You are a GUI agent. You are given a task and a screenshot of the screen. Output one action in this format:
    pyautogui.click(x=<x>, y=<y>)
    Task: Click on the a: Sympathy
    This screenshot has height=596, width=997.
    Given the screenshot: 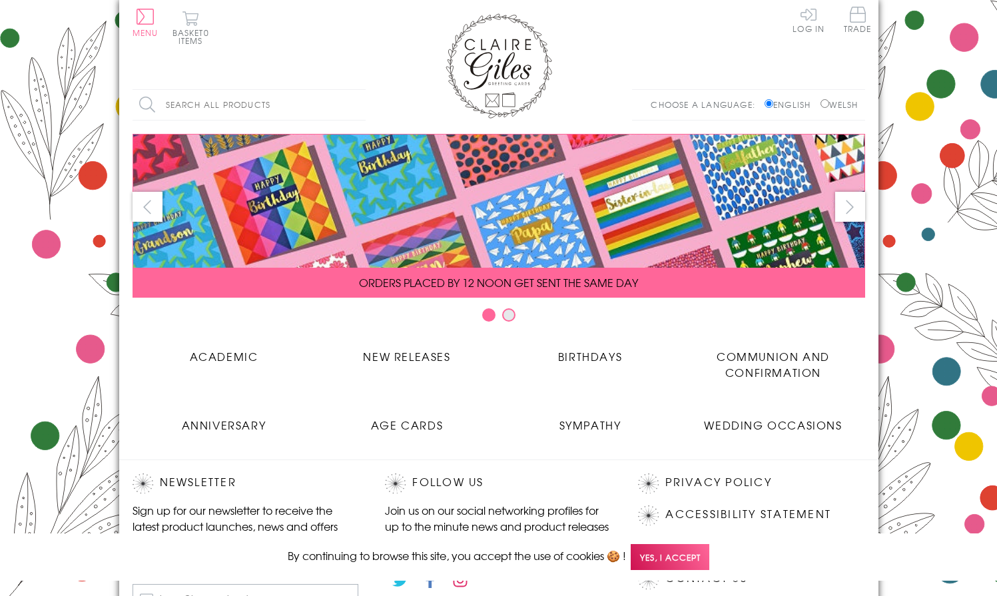 What is the action you would take?
    pyautogui.click(x=590, y=419)
    